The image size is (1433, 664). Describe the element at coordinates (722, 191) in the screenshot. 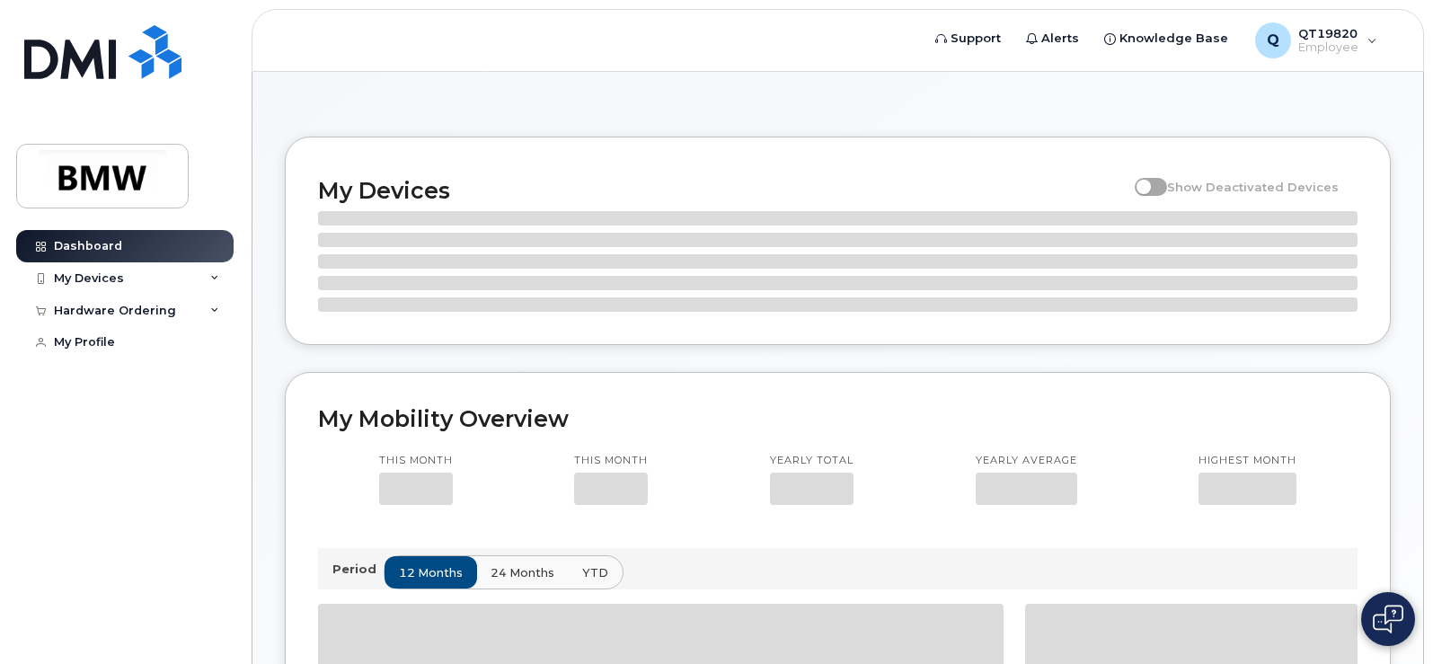

I see `h2: My Devices` at that location.